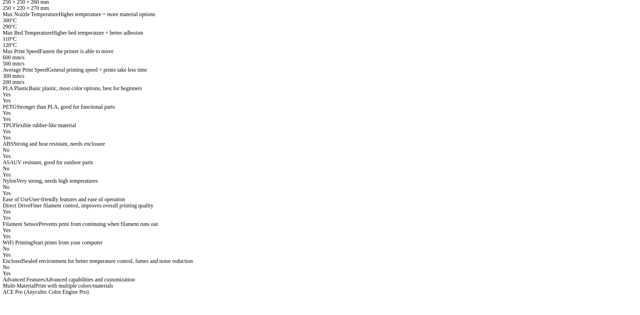 The image size is (640, 315). I want to click on span: Print with multiple colors/materials, so click(74, 285).